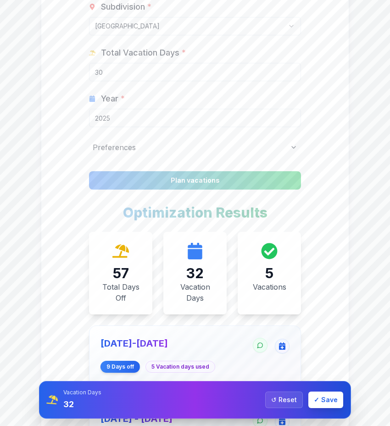 Image resolution: width=390 pixels, height=426 pixels. What do you see at coordinates (114, 147) in the screenshot?
I see `span: Preferences` at bounding box center [114, 147].